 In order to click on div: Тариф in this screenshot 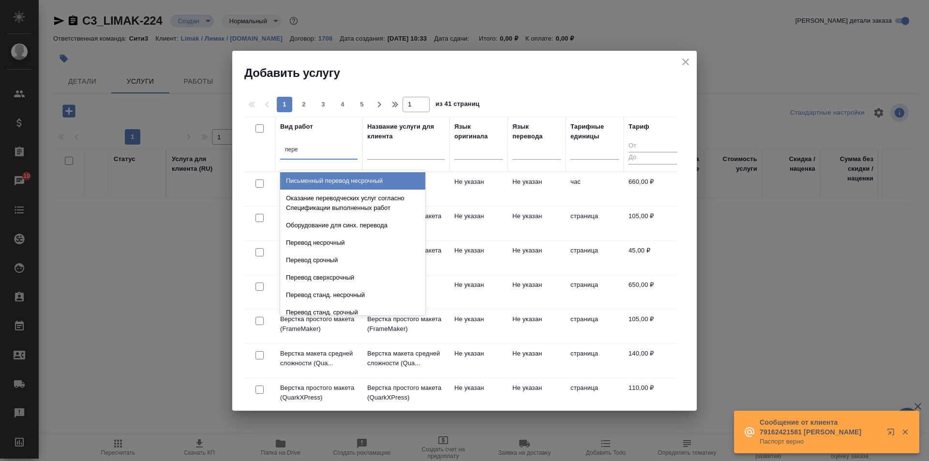, I will do `click(639, 127)`.